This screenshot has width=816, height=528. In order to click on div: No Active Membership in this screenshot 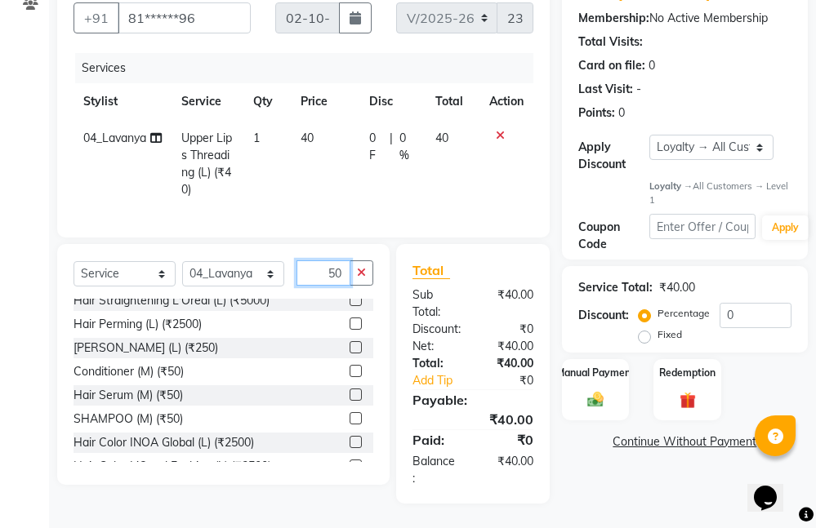, I will do `click(684, 18)`.